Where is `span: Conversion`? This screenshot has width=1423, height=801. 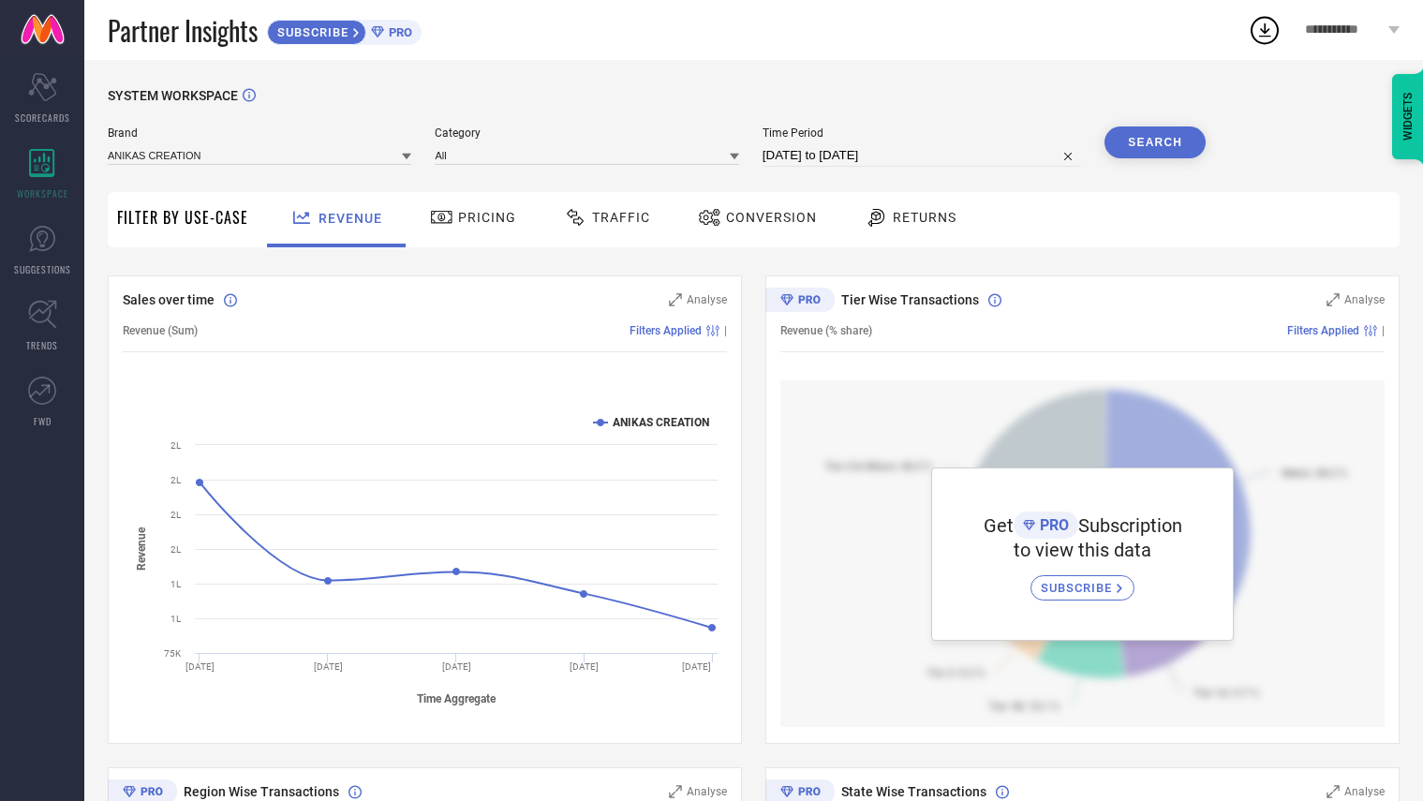
span: Conversion is located at coordinates (771, 217).